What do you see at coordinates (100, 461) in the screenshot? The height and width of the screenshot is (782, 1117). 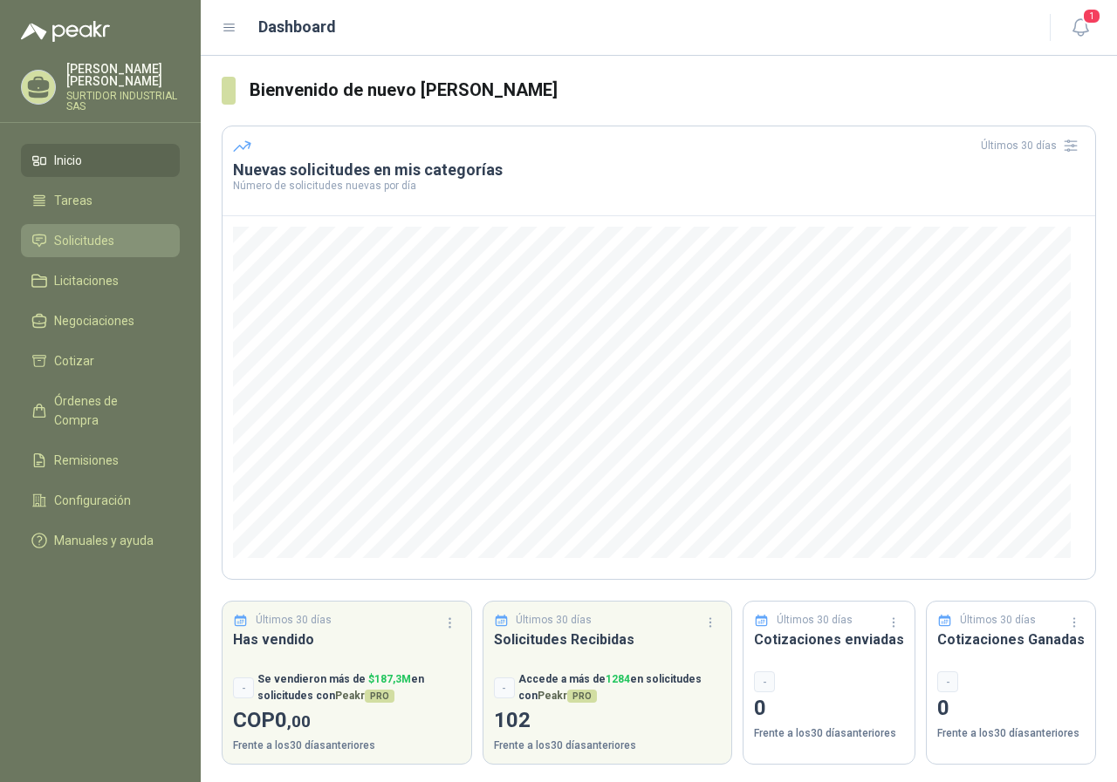 I see `a: Remisiones` at bounding box center [100, 461].